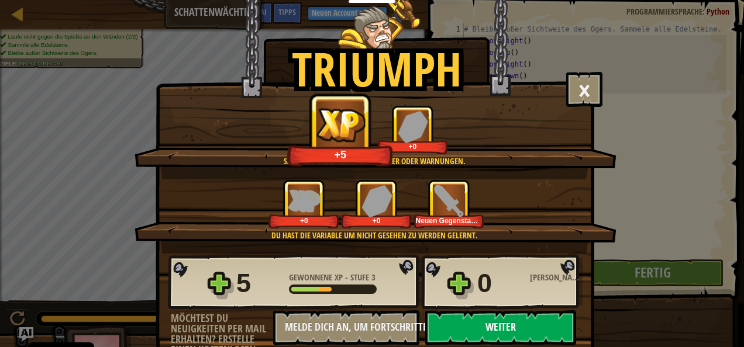  What do you see at coordinates (317, 277) in the screenshot?
I see `span: Gewonnene XP` at bounding box center [317, 277].